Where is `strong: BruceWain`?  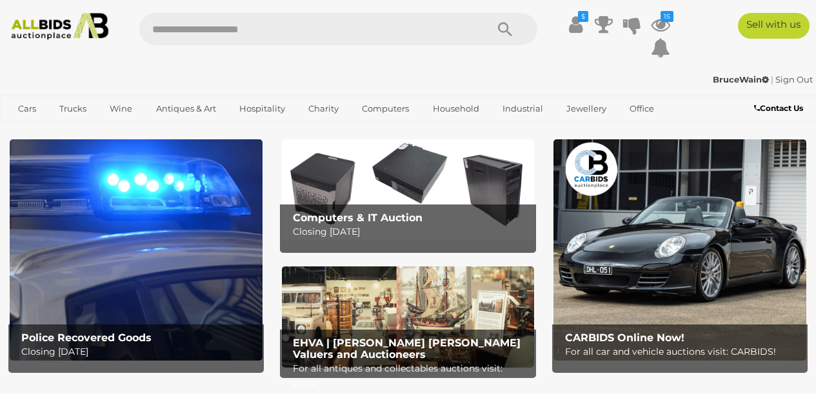
strong: BruceWain is located at coordinates (740, 79).